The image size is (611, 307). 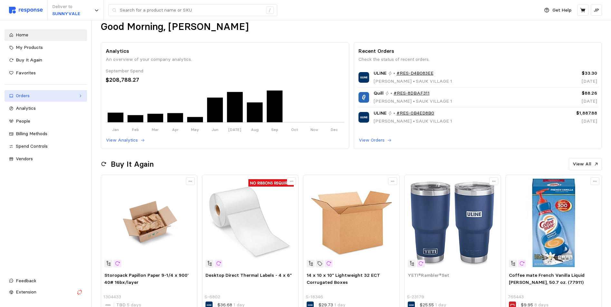 I want to click on a: Home, so click(x=46, y=35).